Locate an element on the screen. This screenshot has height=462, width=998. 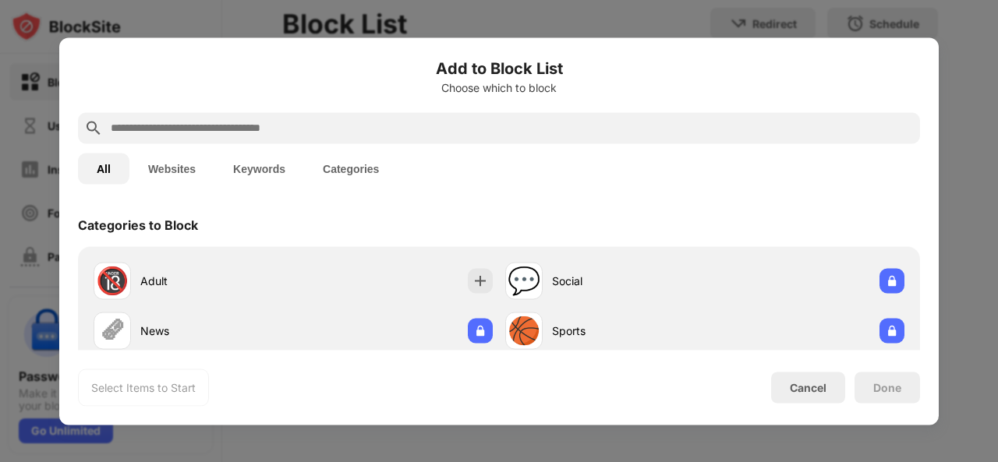
div: Cancel is located at coordinates (807, 387).